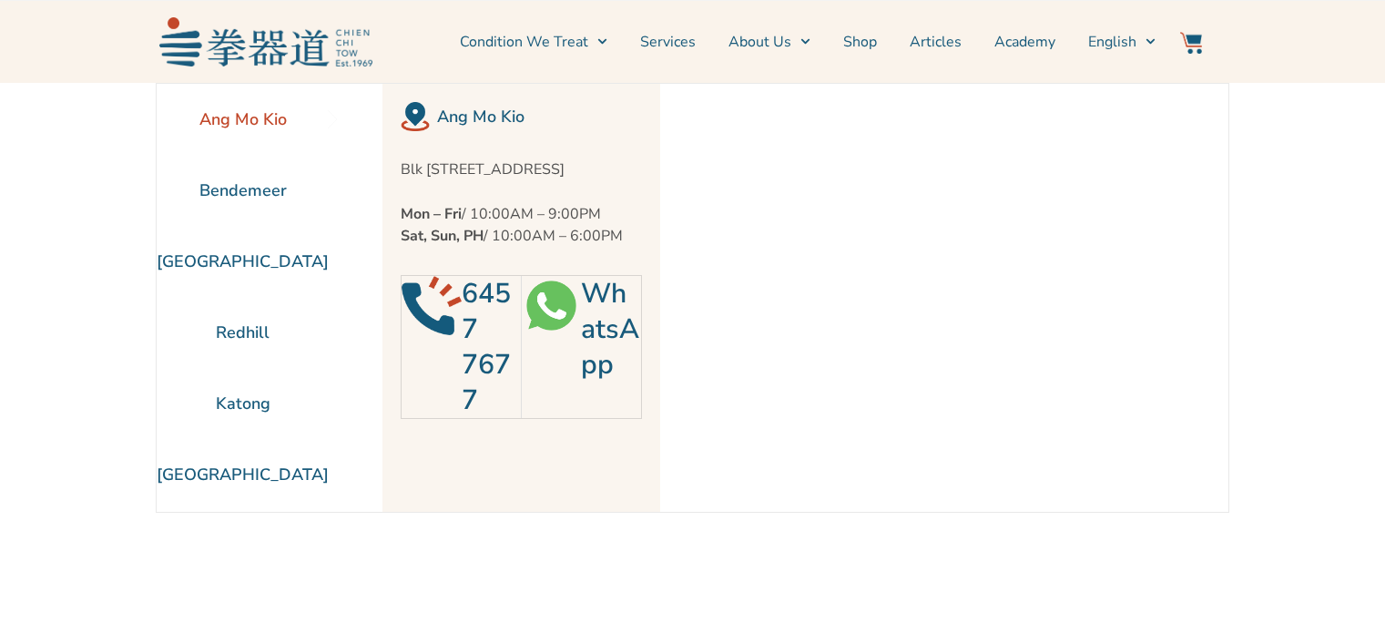 This screenshot has height=633, width=1385. Describe the element at coordinates (769, 42) in the screenshot. I see `nav: Menu` at that location.